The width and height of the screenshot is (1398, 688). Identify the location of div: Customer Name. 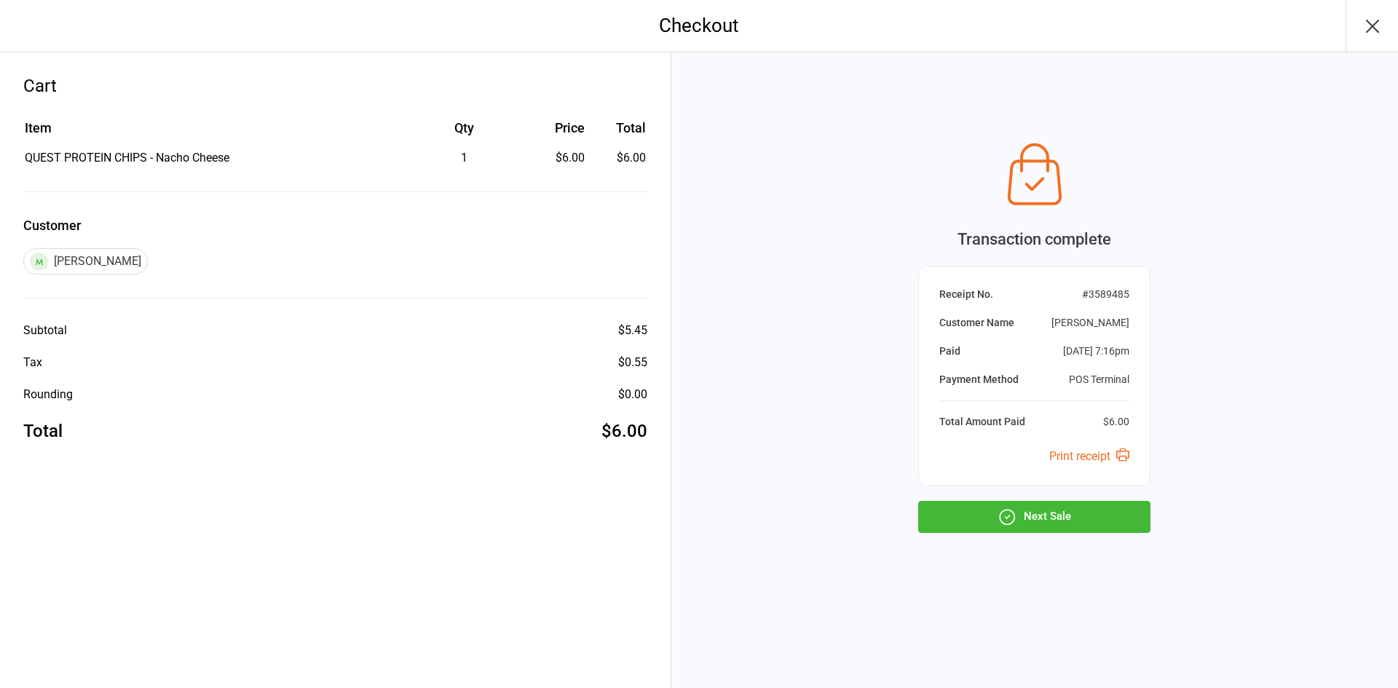
(976, 322).